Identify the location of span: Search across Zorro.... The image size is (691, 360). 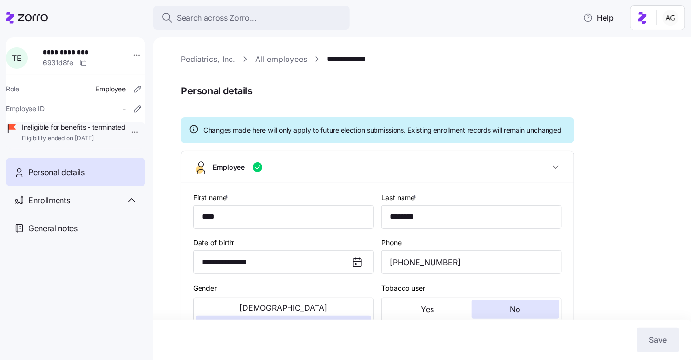
(217, 18).